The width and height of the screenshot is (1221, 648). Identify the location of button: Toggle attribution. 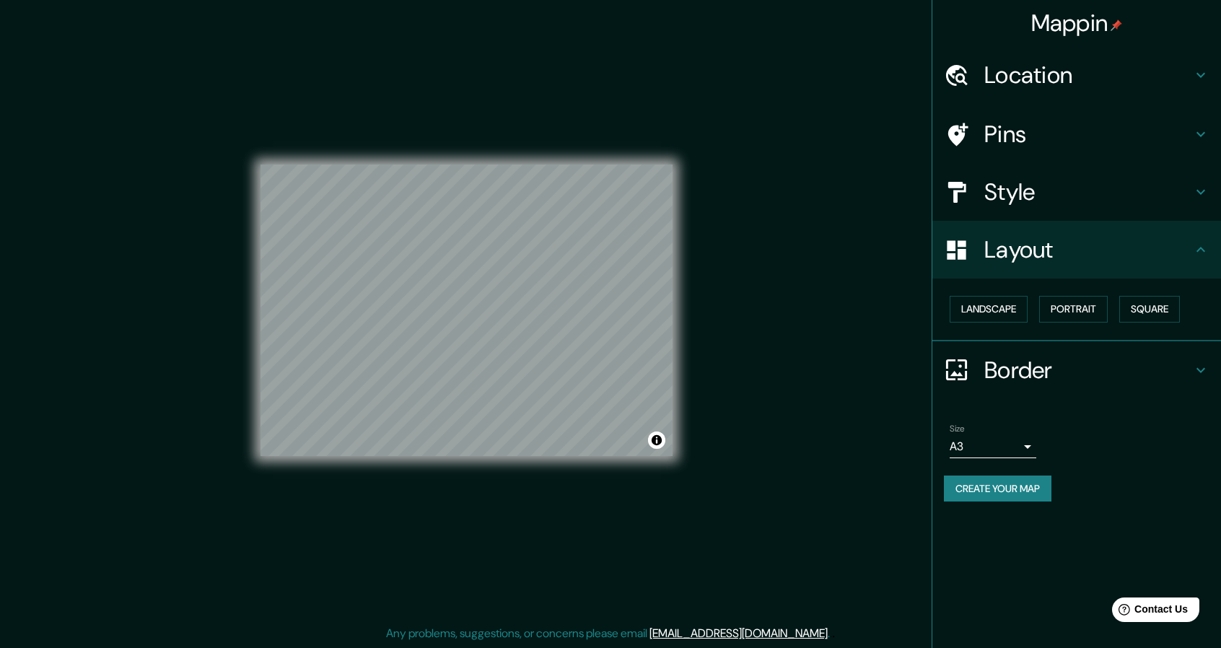
(657, 440).